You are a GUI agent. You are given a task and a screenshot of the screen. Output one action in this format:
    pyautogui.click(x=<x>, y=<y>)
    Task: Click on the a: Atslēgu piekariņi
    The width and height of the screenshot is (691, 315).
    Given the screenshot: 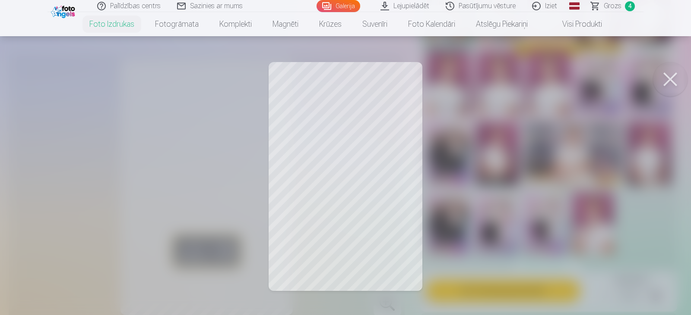 What is the action you would take?
    pyautogui.click(x=502, y=24)
    